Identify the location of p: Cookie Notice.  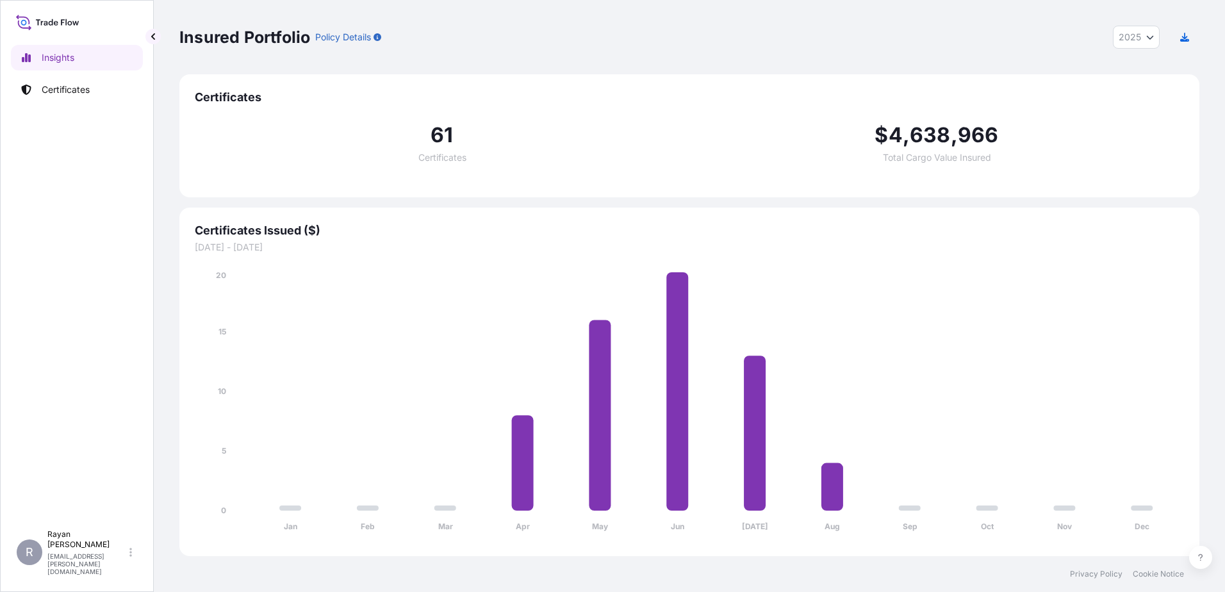
(1159, 574).